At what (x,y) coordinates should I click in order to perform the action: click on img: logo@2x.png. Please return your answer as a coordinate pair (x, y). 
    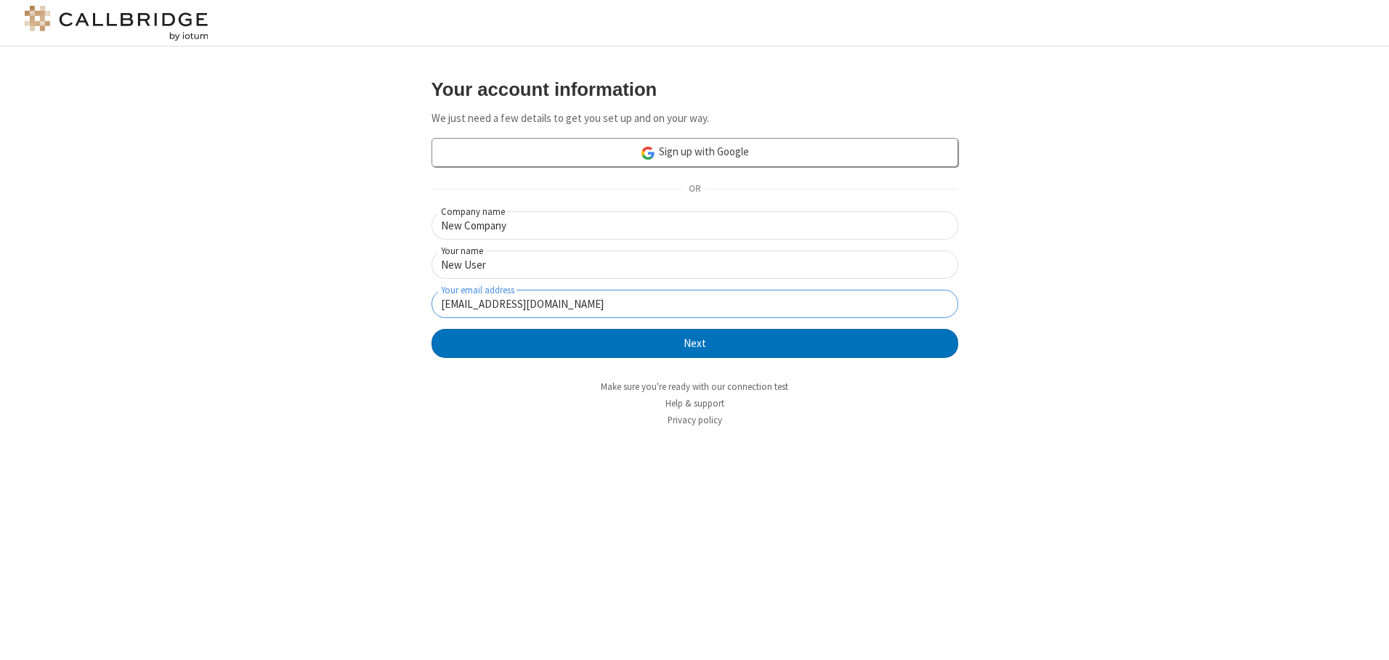
    Looking at the image, I should click on (116, 23).